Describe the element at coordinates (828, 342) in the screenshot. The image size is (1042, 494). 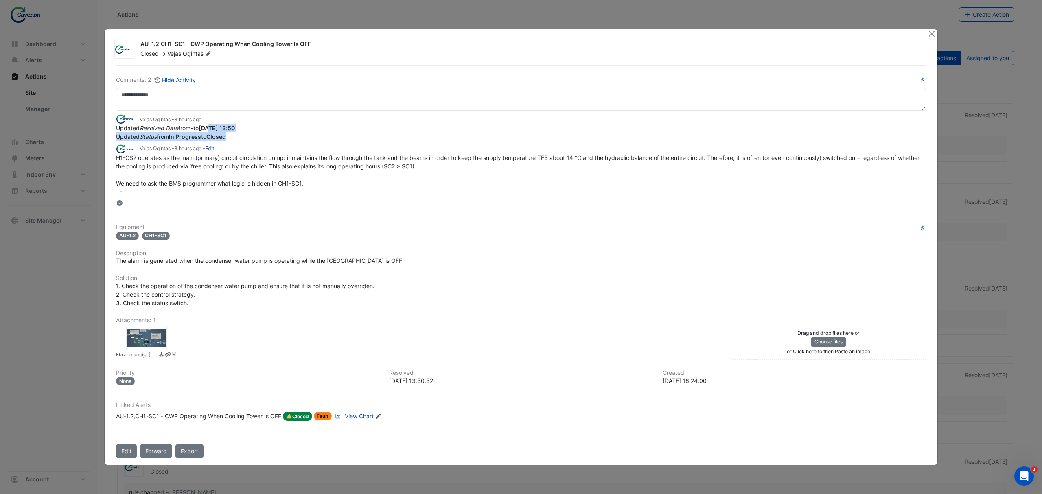
I see `button: Choose files` at that location.